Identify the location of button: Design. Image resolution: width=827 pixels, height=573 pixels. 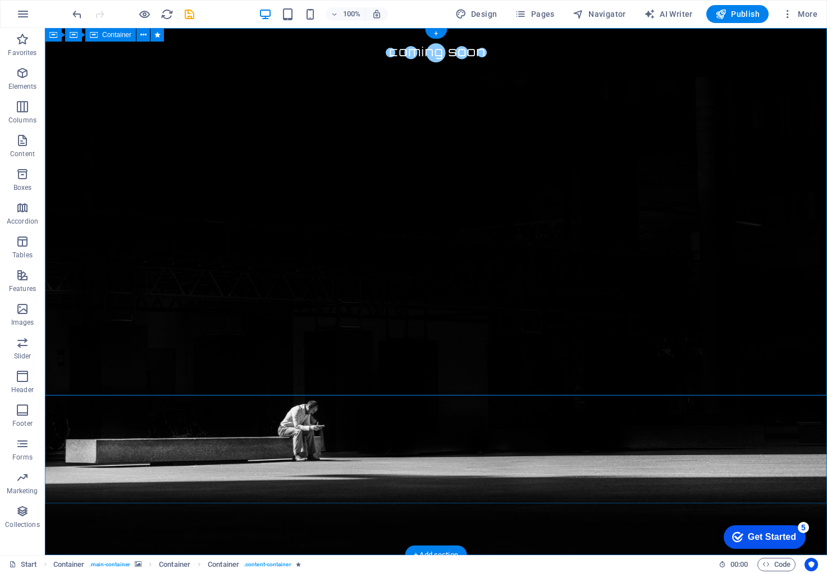
(476, 14).